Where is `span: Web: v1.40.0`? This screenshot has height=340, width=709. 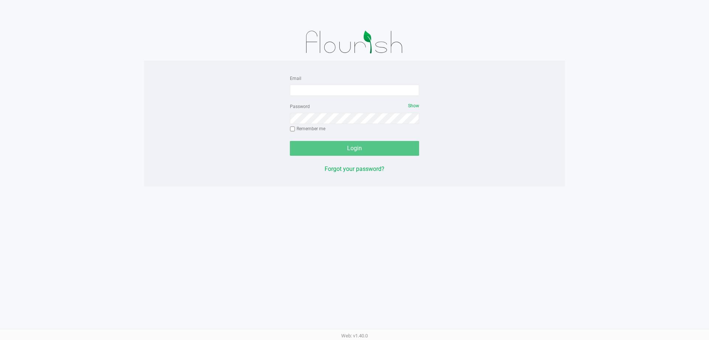 span: Web: v1.40.0 is located at coordinates (355, 335).